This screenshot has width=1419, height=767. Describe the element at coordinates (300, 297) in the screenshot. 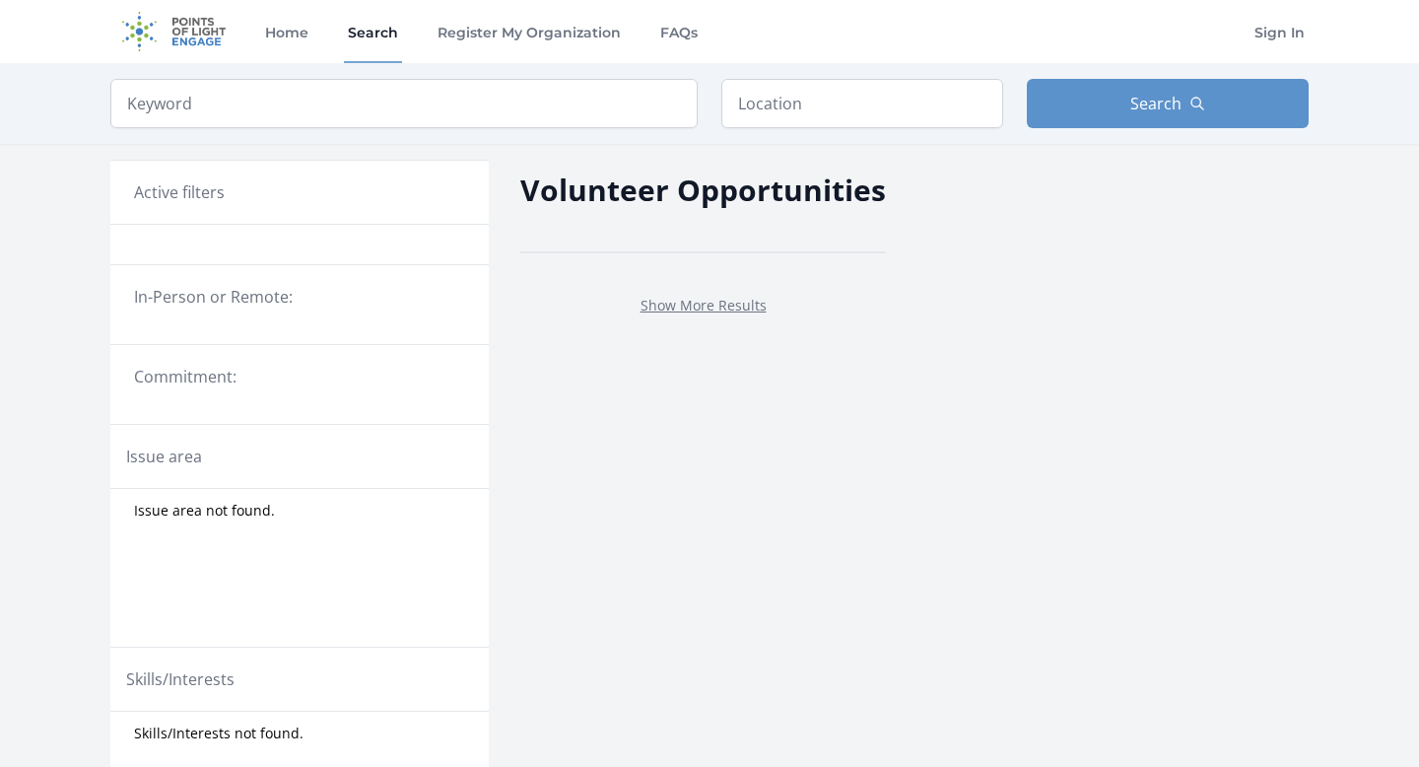

I see `legend: In-Person or Remote:` at that location.